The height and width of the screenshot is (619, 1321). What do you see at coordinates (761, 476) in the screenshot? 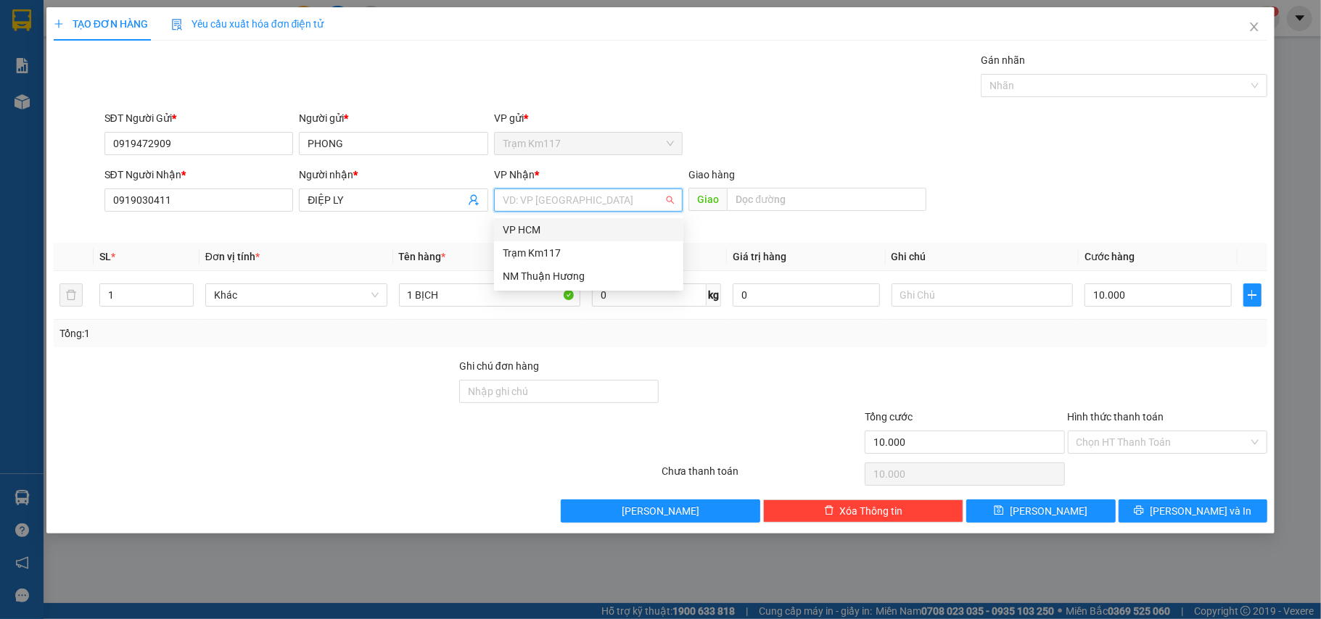
I see `div: Chưa thanh toán` at bounding box center [761, 476].